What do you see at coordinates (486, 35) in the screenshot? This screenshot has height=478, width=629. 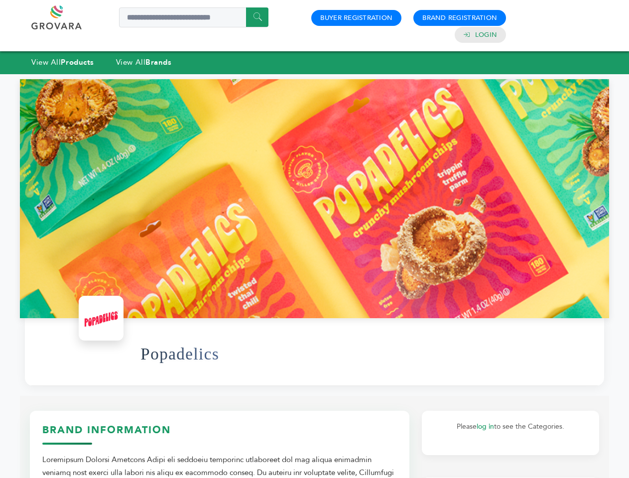 I see `a: Login` at bounding box center [486, 35].